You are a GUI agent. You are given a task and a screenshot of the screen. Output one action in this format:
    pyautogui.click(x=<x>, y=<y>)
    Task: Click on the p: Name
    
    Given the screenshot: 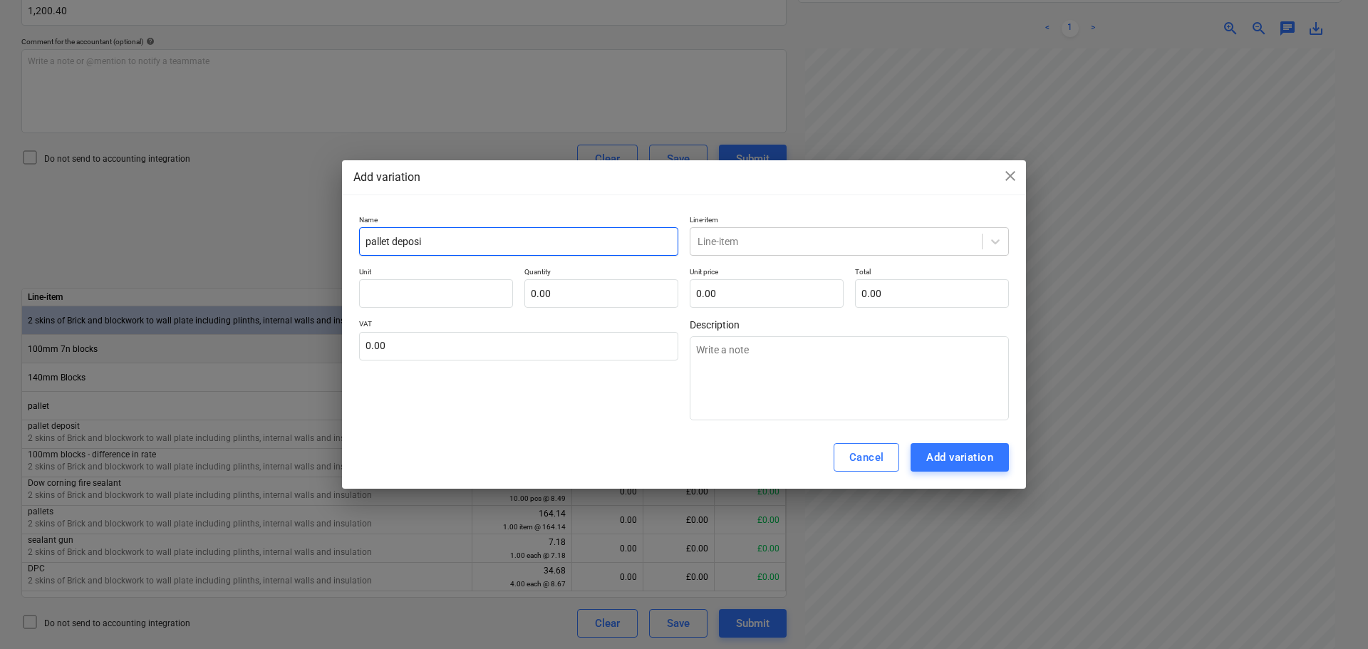 What is the action you would take?
    pyautogui.click(x=519, y=221)
    